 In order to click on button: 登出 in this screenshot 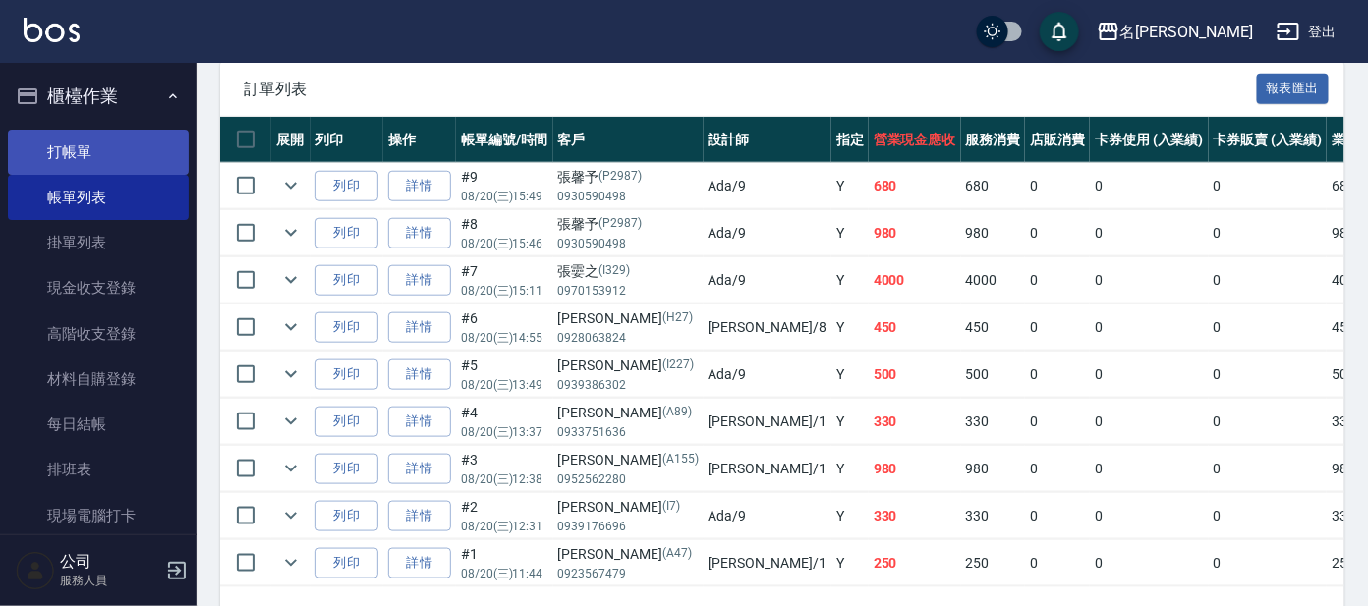, I will do `click(1306, 31)`.